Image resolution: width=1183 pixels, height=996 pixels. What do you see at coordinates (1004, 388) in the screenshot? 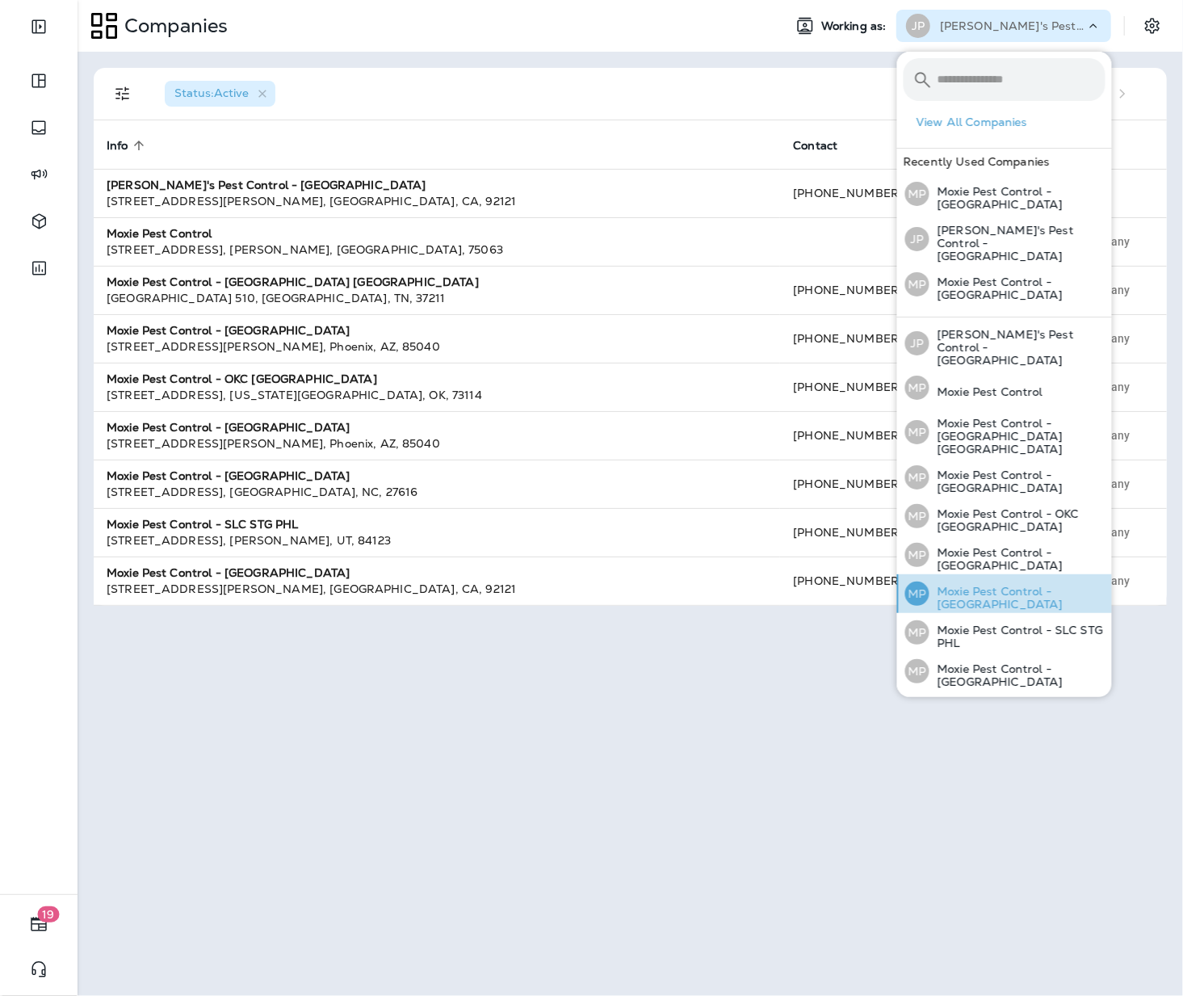
I see `button: MPMoxie Pest Control` at bounding box center [1004, 388].